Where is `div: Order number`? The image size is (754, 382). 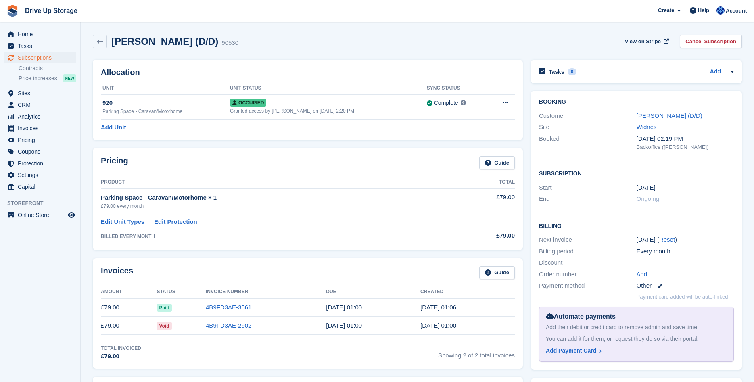 div: Order number is located at coordinates (587, 274).